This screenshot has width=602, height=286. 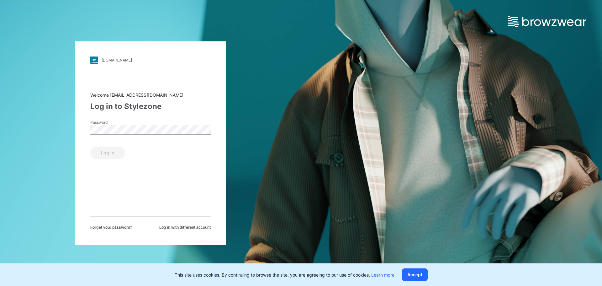 What do you see at coordinates (94, 60) in the screenshot?
I see `img: stylezone-logo.562084cfcfab977791bfbf7441f1a819.svg` at bounding box center [94, 60].